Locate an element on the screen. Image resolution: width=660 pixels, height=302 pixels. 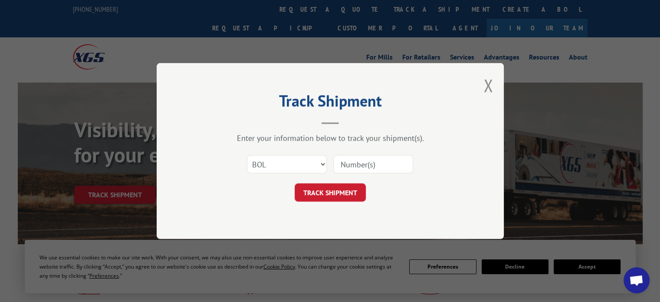
div: Open chat is located at coordinates (637, 280).